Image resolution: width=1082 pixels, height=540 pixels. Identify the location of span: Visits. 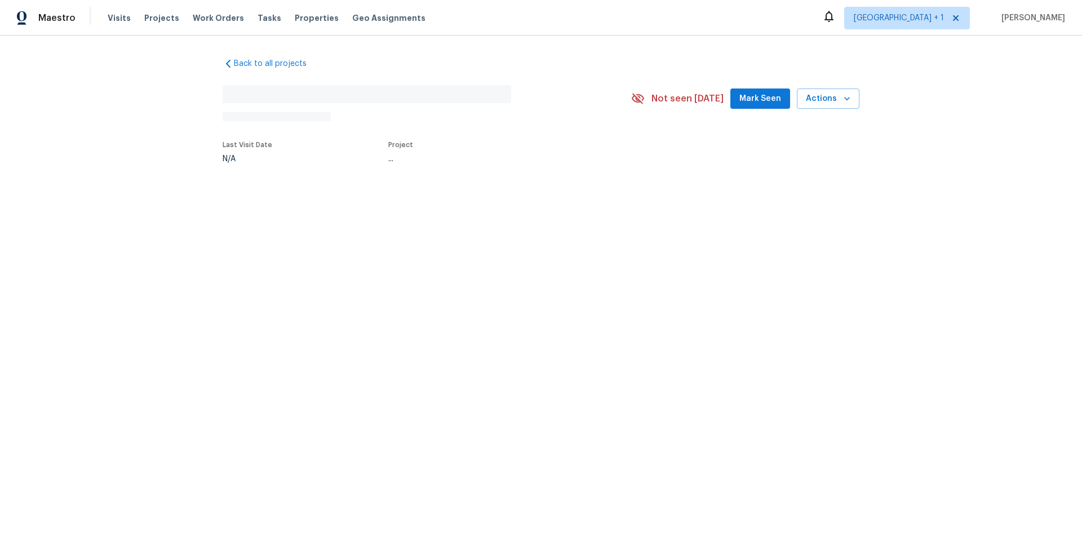
(119, 18).